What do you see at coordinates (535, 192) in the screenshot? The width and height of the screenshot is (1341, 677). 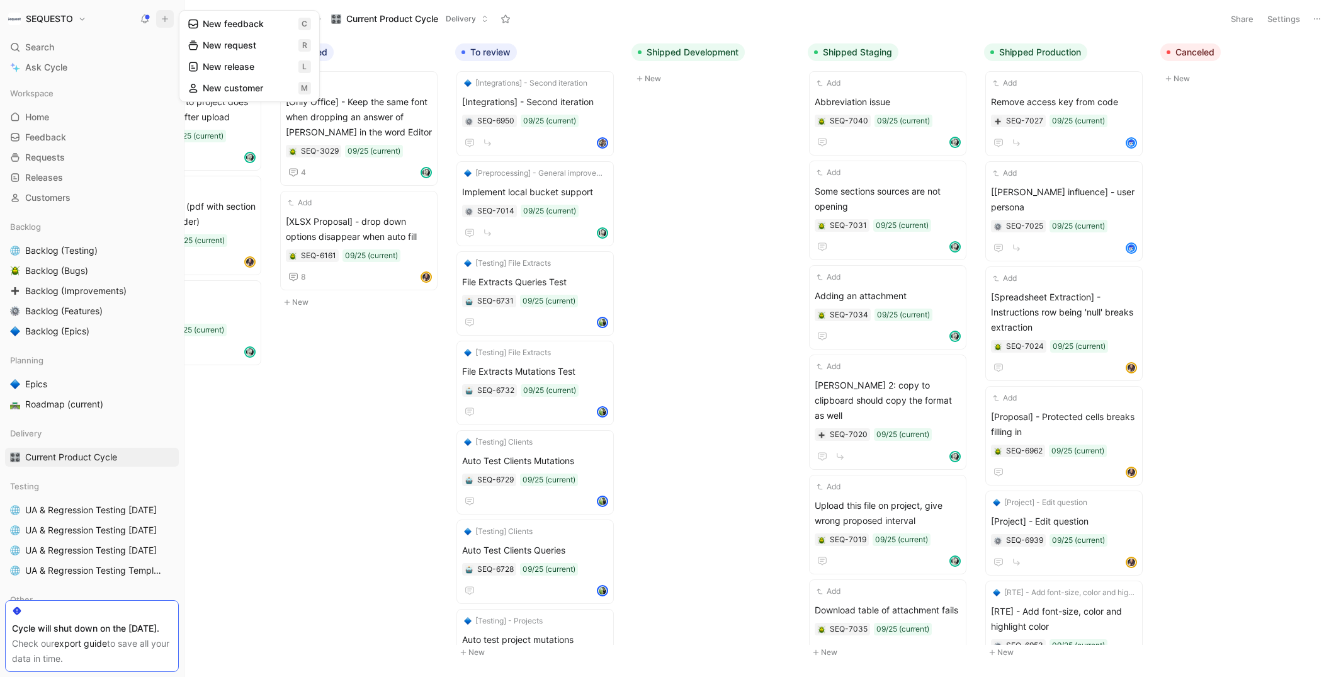 I see `span: Implement local bucket support` at bounding box center [535, 192].